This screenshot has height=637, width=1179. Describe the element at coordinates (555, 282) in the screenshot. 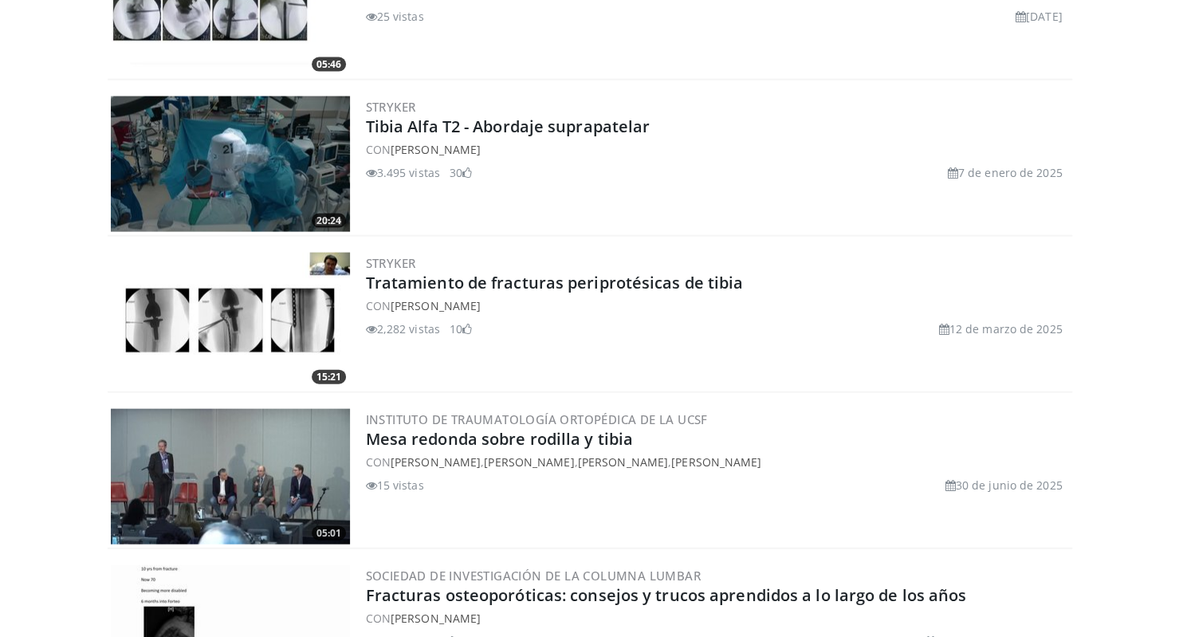

I see `font: Tratamiento de fracturas periprotésicas de tibia` at that location.